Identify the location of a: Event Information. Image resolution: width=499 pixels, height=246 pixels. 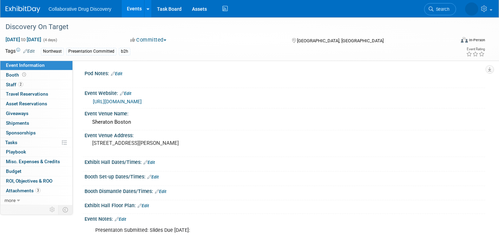
(36, 65).